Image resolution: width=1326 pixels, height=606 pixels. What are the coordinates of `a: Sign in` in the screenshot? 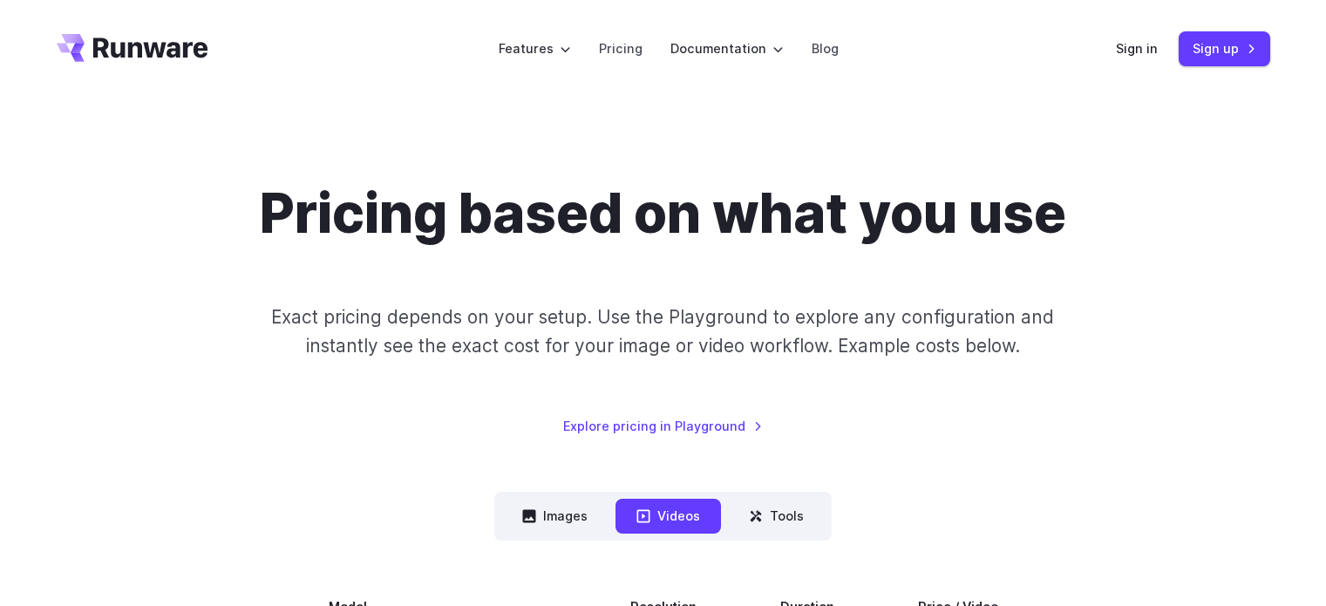 It's located at (1137, 48).